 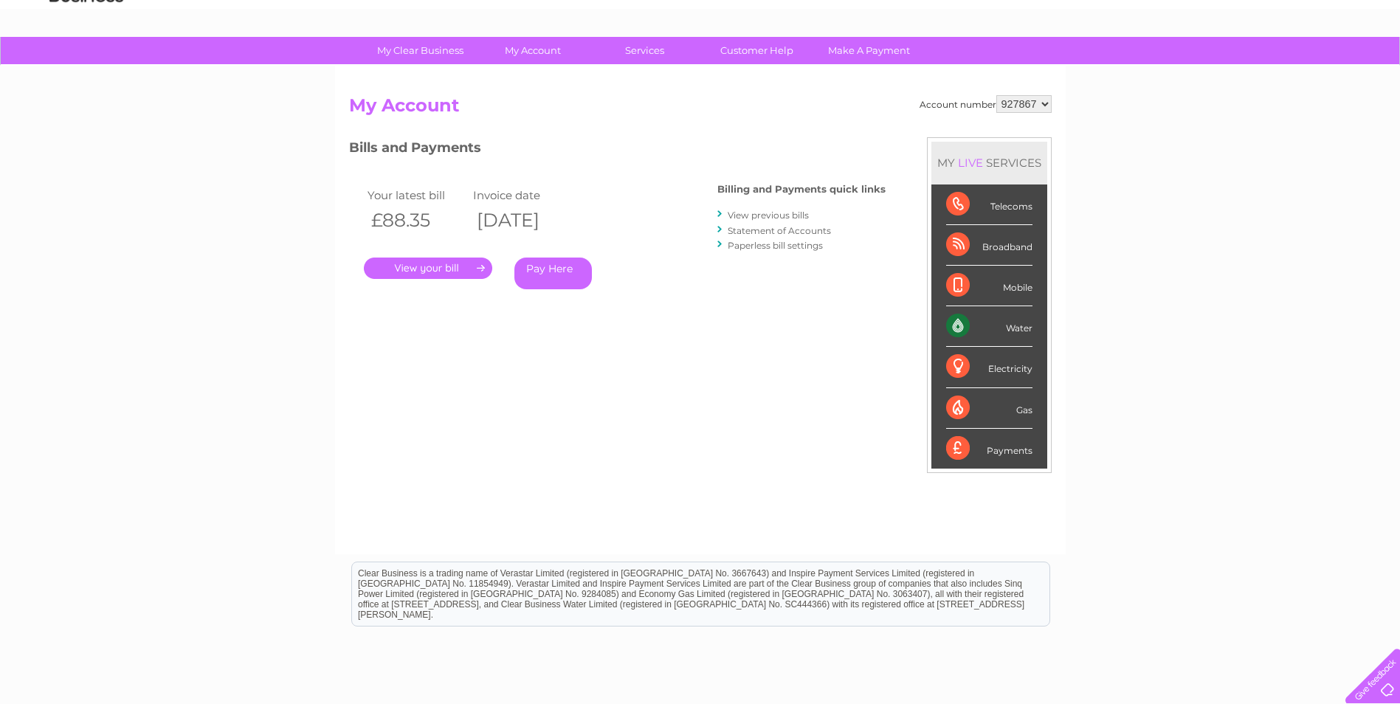 I want to click on div: Account number, so click(x=985, y=104).